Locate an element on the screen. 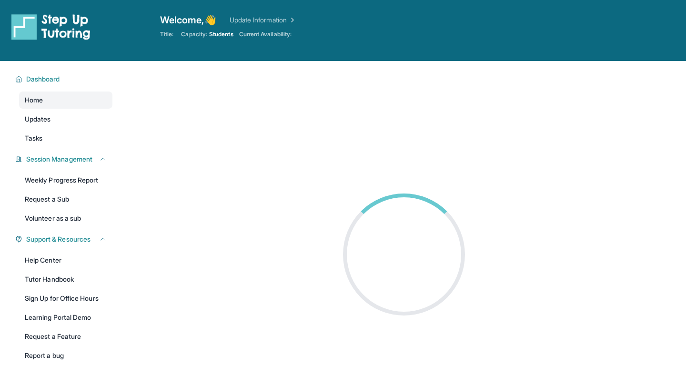  span: Dashboard is located at coordinates (43, 79).